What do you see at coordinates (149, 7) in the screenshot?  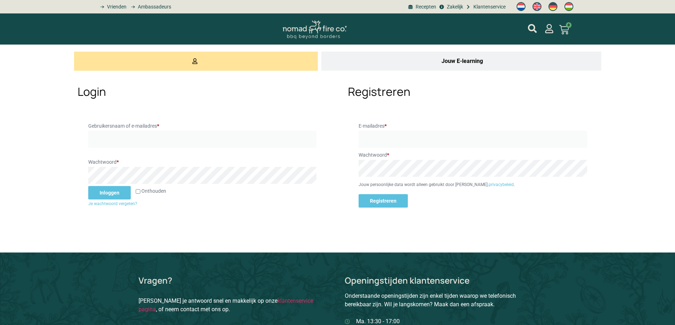 I see `a: grill bill ambassadors` at bounding box center [149, 7].